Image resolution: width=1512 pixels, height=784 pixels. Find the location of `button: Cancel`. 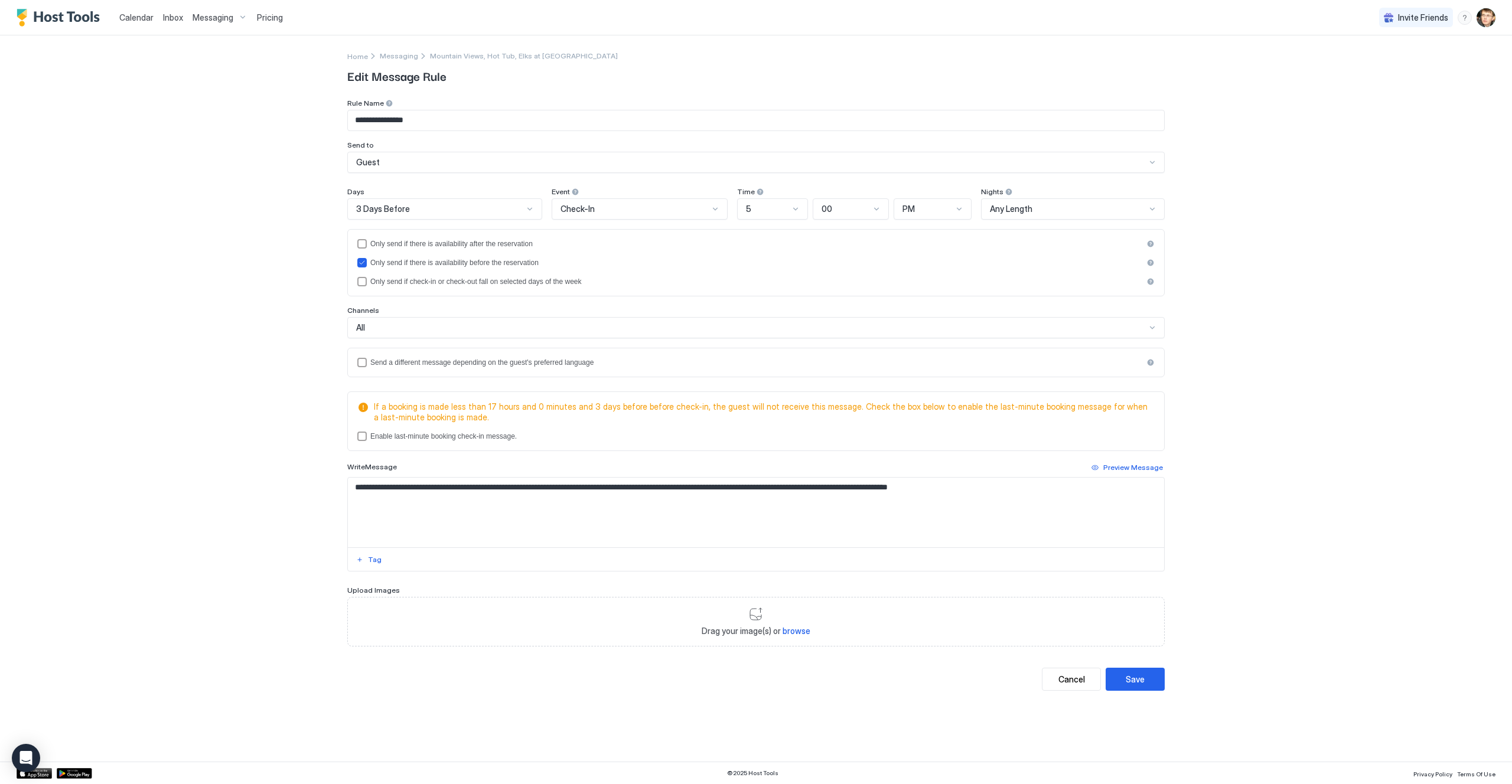

button: Cancel is located at coordinates (1072, 679).